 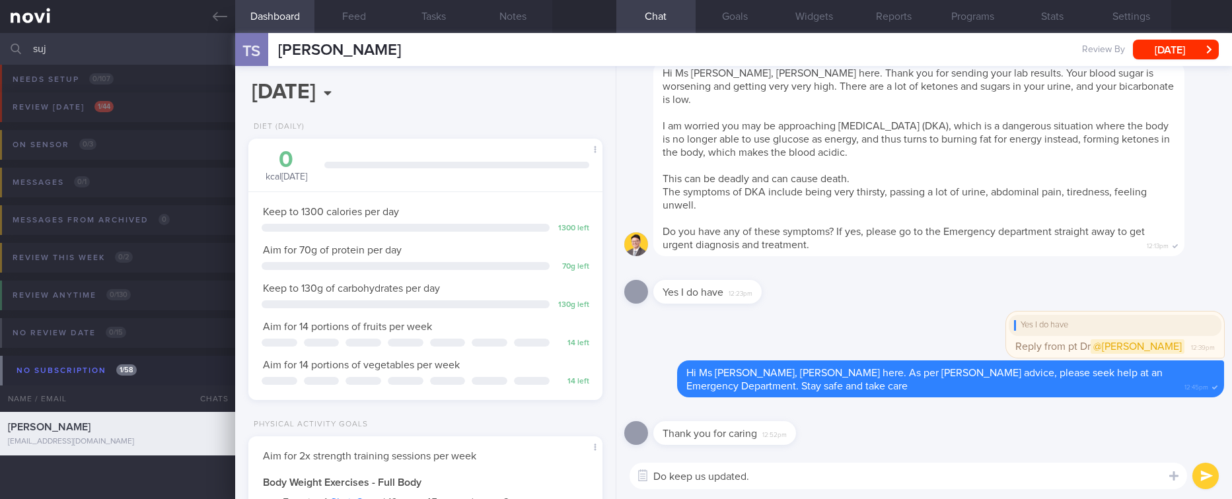 What do you see at coordinates (308, 425) in the screenshot?
I see `div: Physical Activity Goals` at bounding box center [308, 425].